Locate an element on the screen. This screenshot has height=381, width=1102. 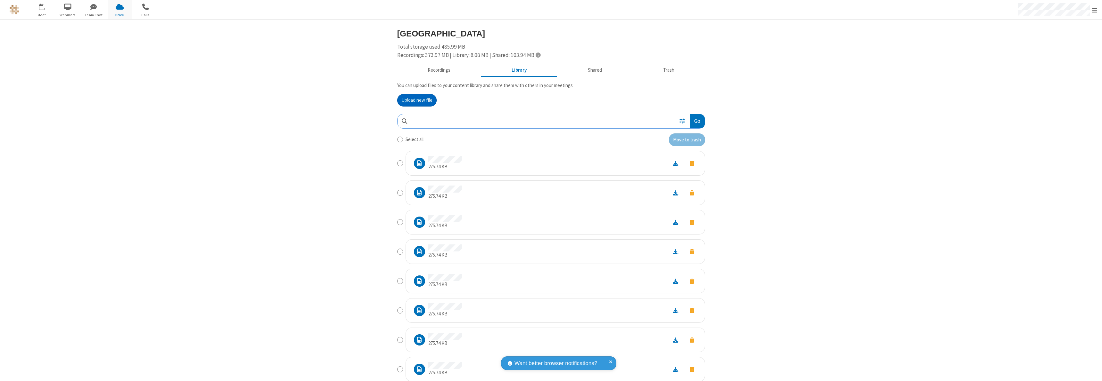
p: You can upload files to your content library and share them with others in your meetings is located at coordinates (551, 86).